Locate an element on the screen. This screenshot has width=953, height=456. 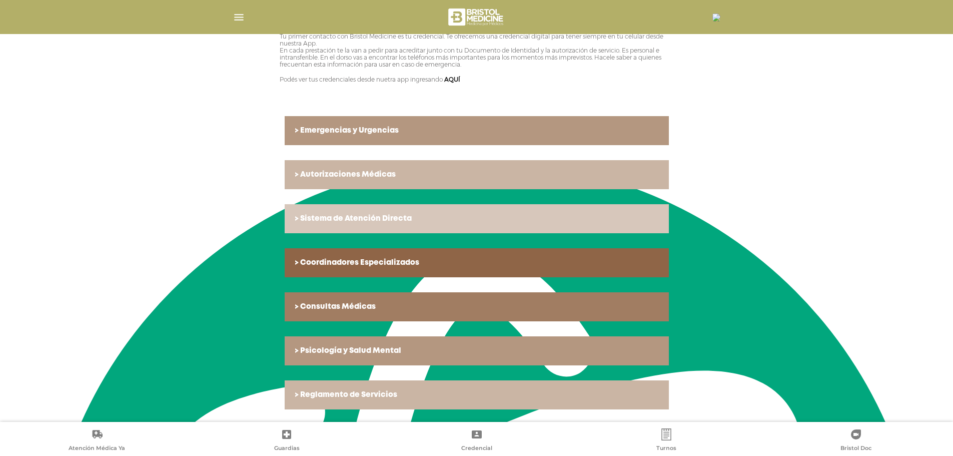
a: > Reglamento de Servicios is located at coordinates (477, 395).